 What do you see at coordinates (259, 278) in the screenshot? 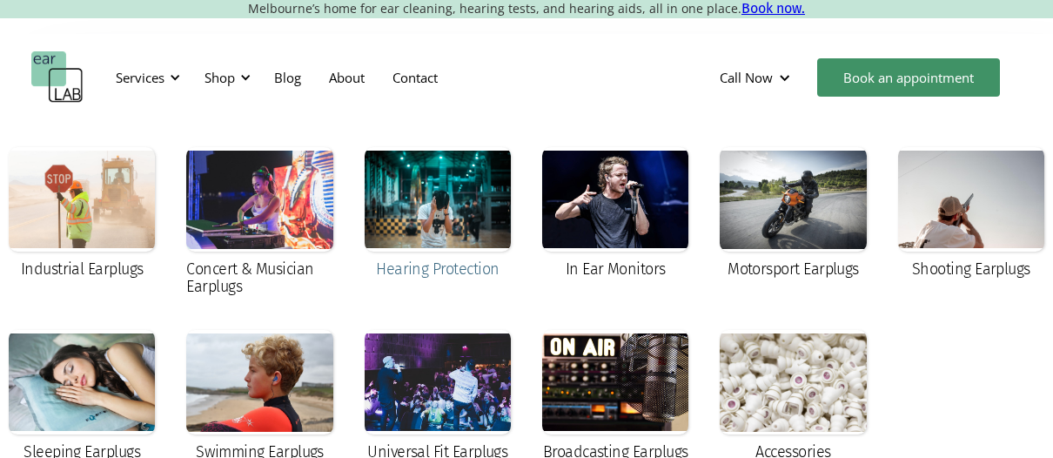
I see `div: Concert & Musician Earplugs` at bounding box center [259, 278].